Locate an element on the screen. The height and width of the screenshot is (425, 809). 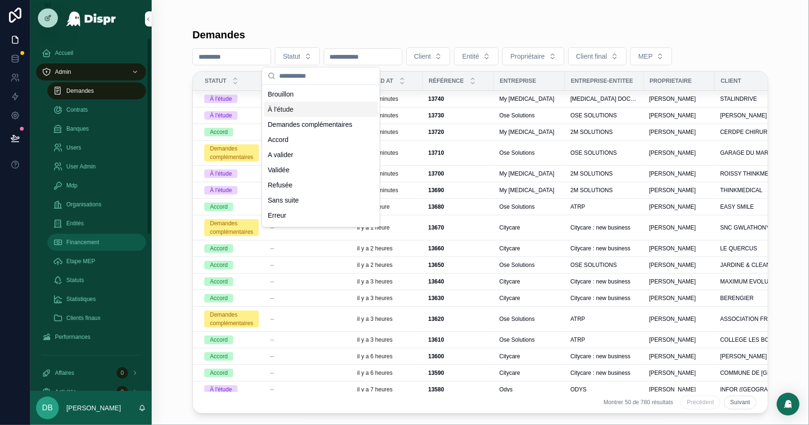
a: 13740 is located at coordinates (458, 99).